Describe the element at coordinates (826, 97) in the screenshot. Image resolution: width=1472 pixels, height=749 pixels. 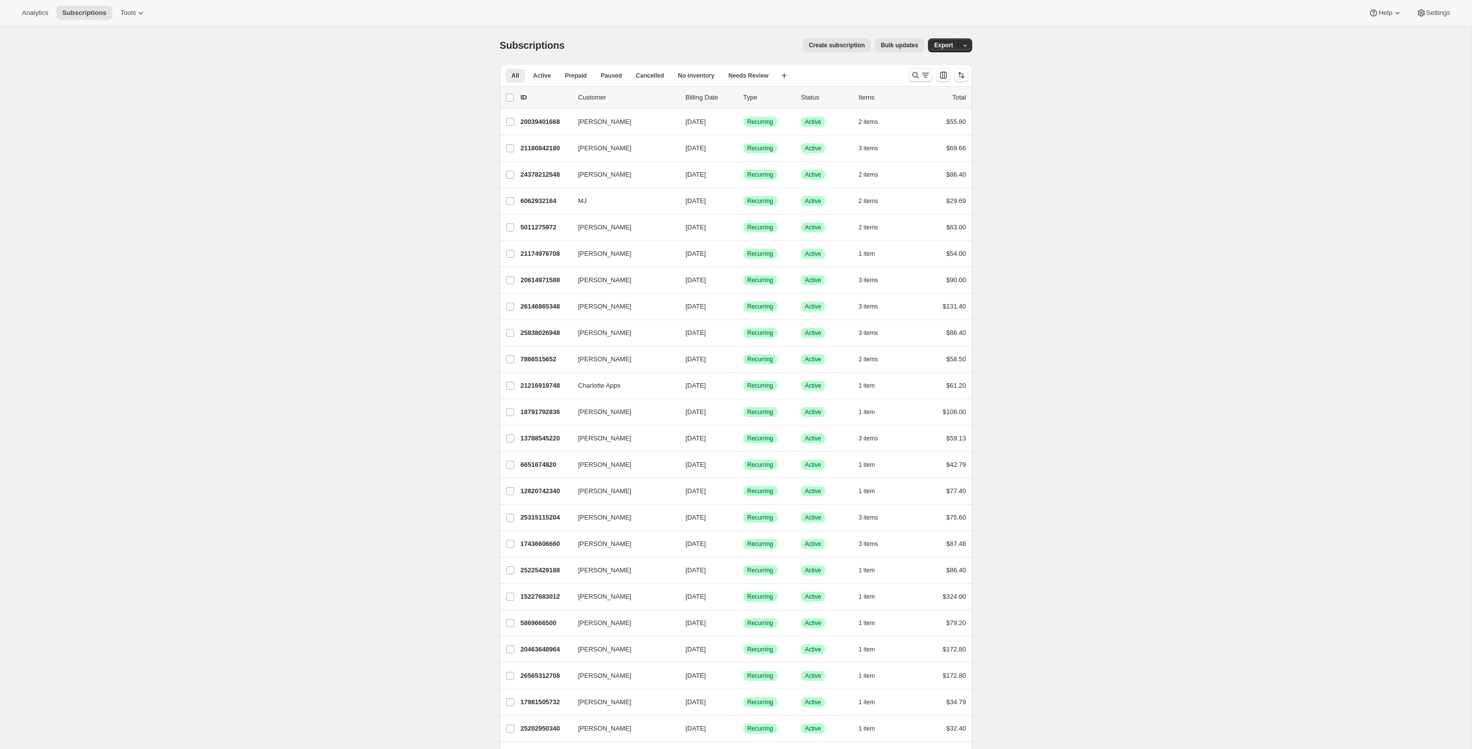
I see `p: Status` at that location.